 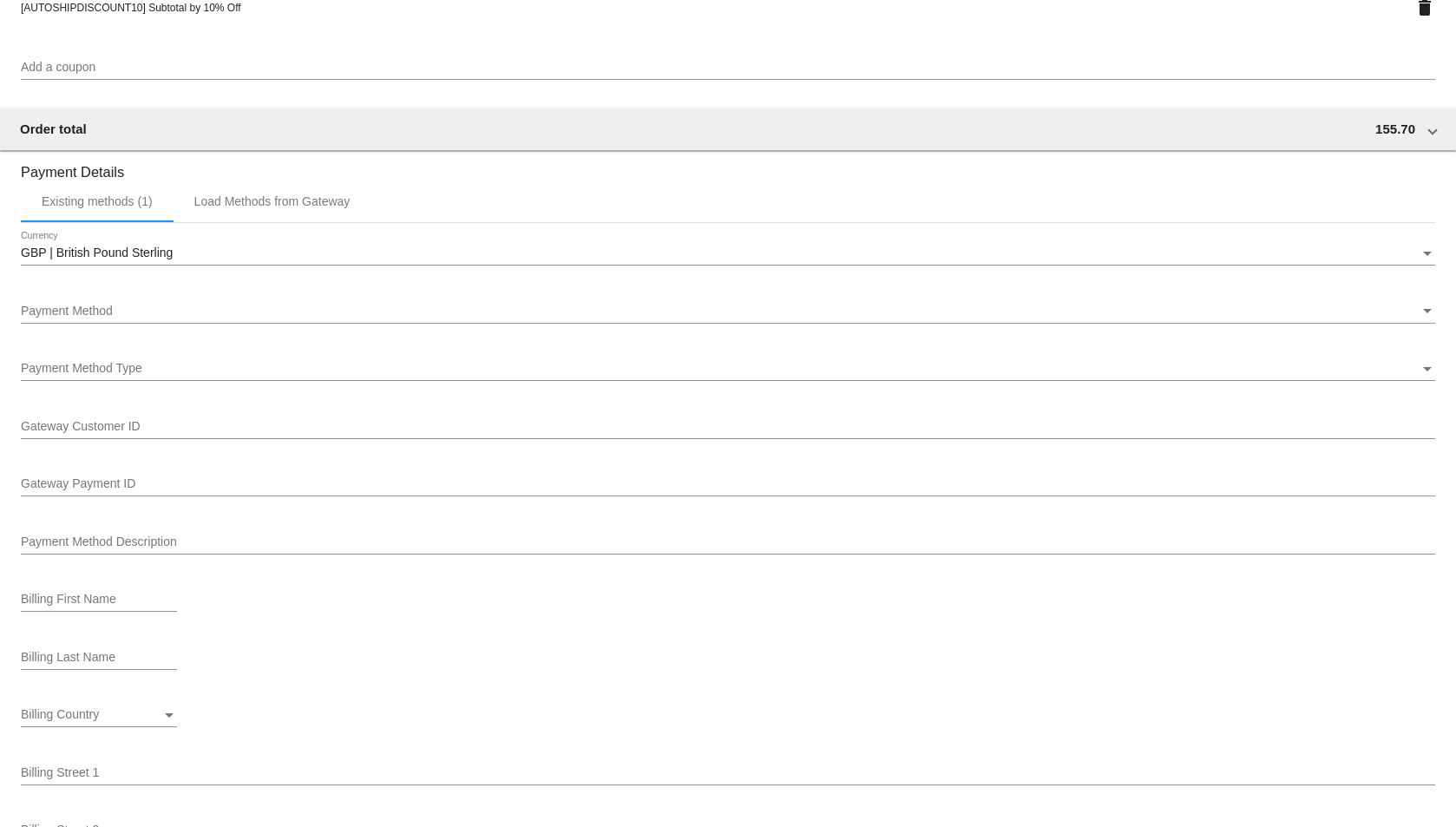 What do you see at coordinates (99, 600) in the screenshot?
I see `input: Billing First Name` at bounding box center [99, 600].